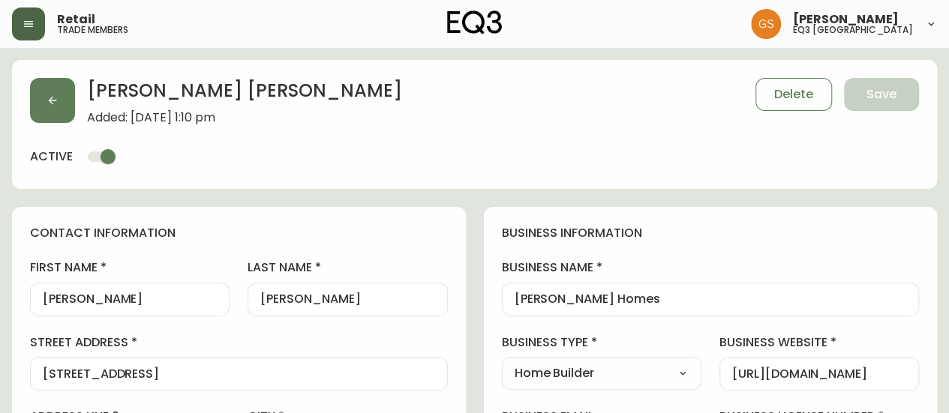  Describe the element at coordinates (766, 24) in the screenshot. I see `img: 6b403d9c54a9a0c30f681d41f5fc2571` at that location.